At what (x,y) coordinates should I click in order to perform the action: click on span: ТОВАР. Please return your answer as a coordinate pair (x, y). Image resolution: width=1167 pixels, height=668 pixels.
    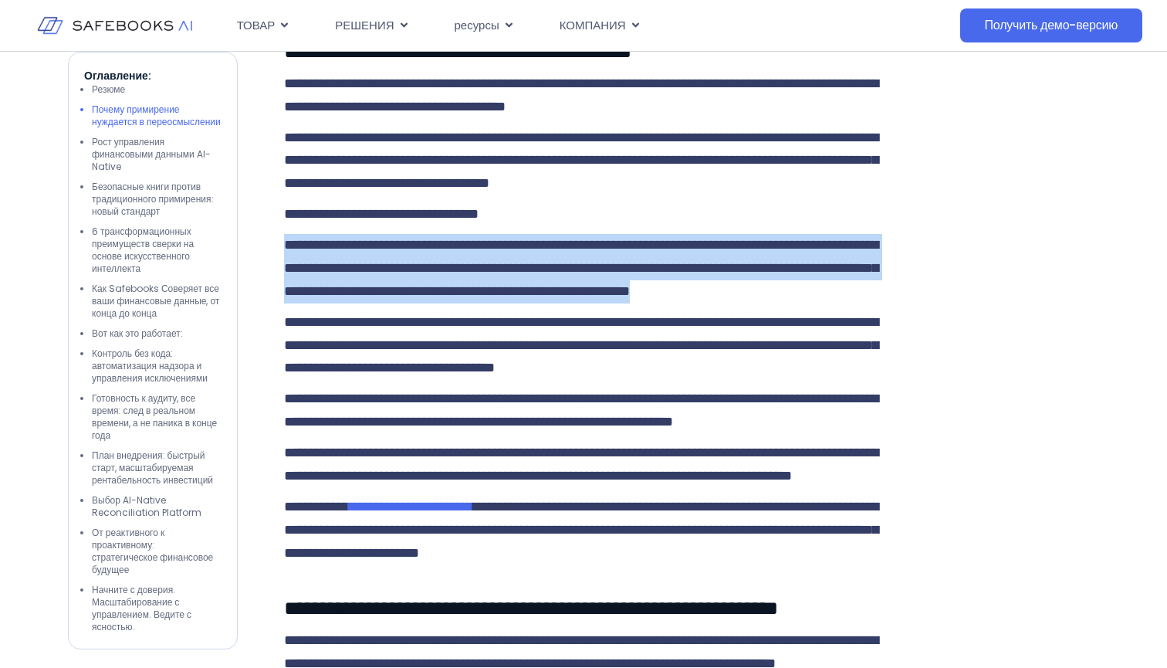
    Looking at the image, I should click on (256, 25).